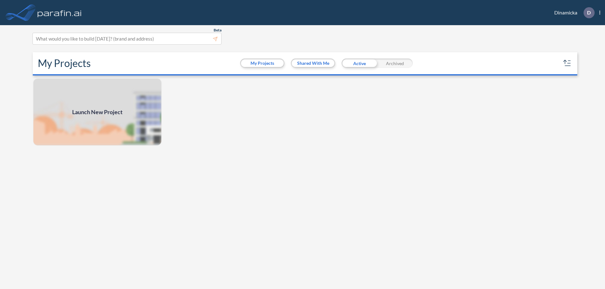 The image size is (605, 289). I want to click on div: Archived, so click(395, 63).